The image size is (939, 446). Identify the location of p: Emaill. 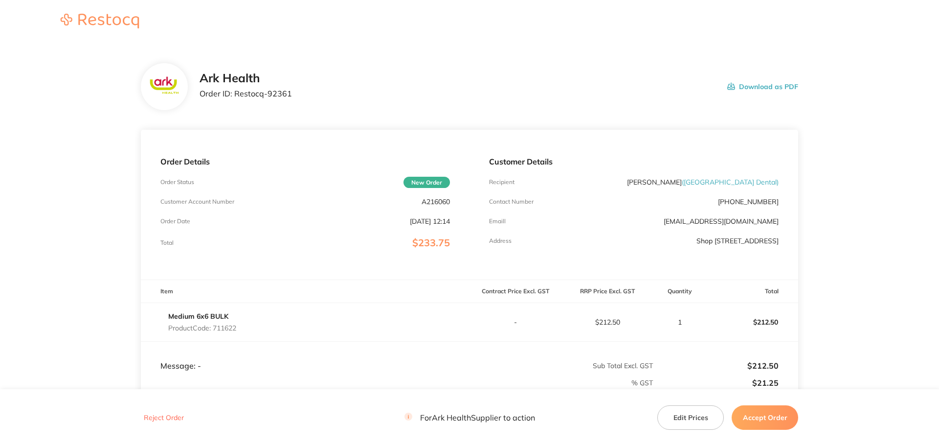
(497, 221).